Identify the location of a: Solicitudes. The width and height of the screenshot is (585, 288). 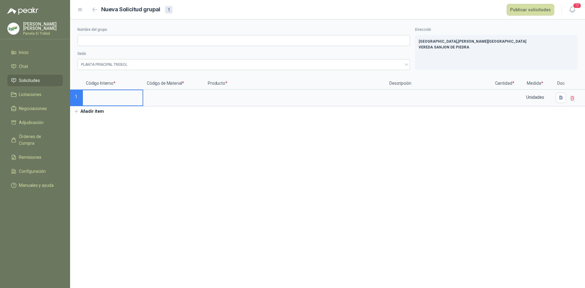
(35, 80).